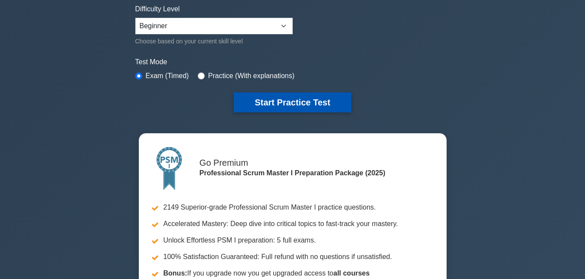  Describe the element at coordinates (157, 9) in the screenshot. I see `label: Difficulty Level` at that location.